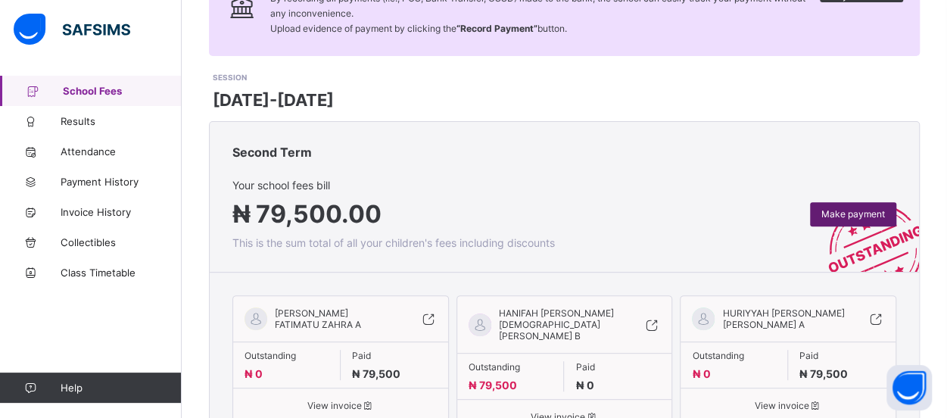 The width and height of the screenshot is (947, 418). Describe the element at coordinates (394, 242) in the screenshot. I see `span: This is the sum total of all your children's fees including discounts` at that location.